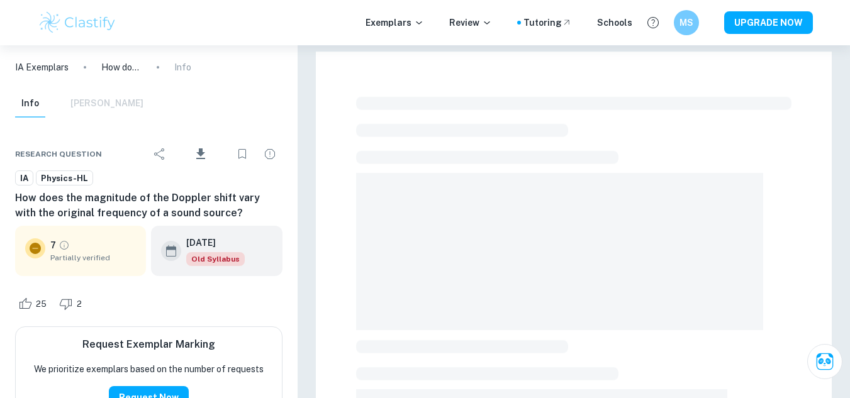 The width and height of the screenshot is (850, 398). I want to click on span: Old Syllabus, so click(215, 259).